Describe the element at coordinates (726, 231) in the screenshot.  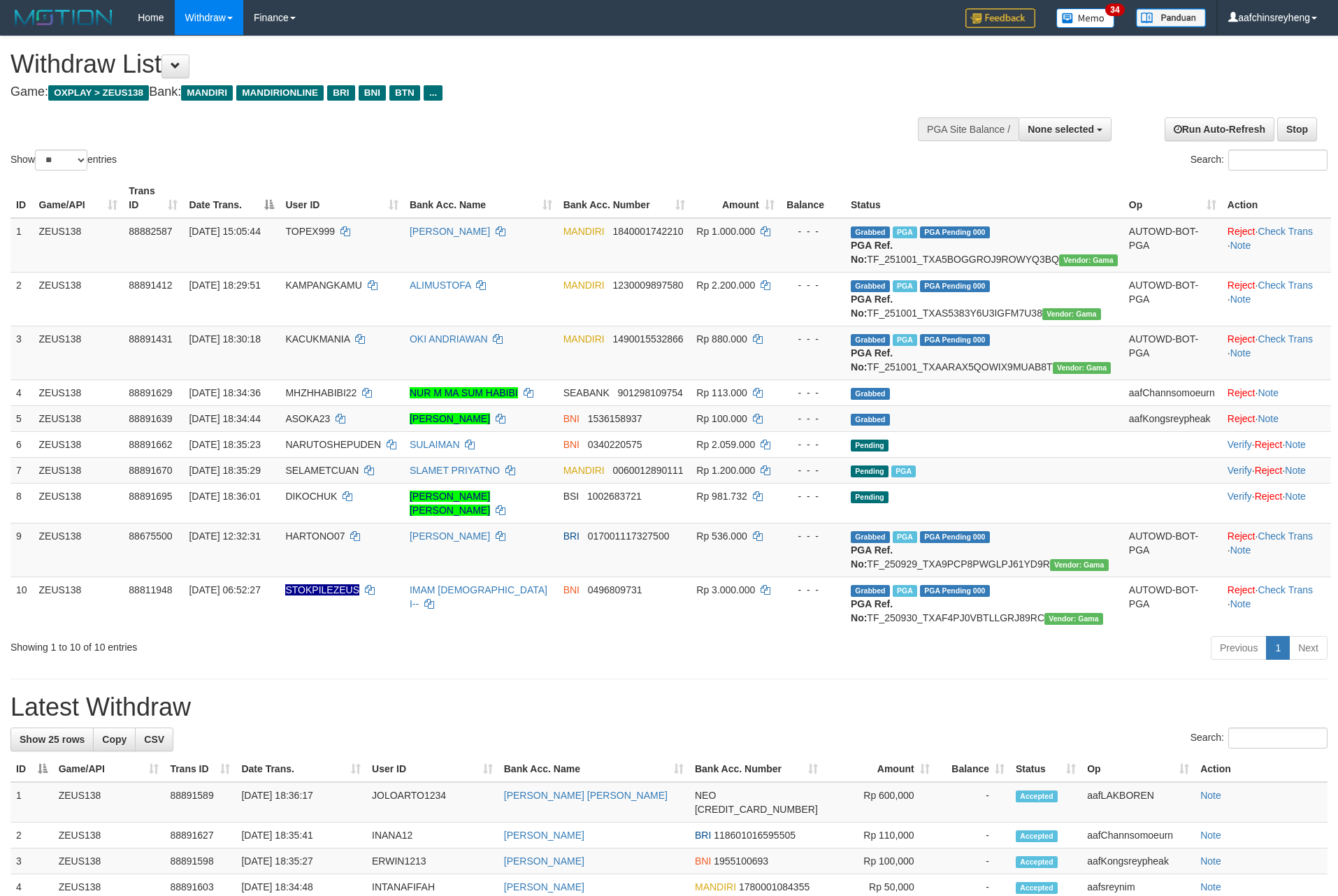
I see `span: Rp 1.000.000` at that location.